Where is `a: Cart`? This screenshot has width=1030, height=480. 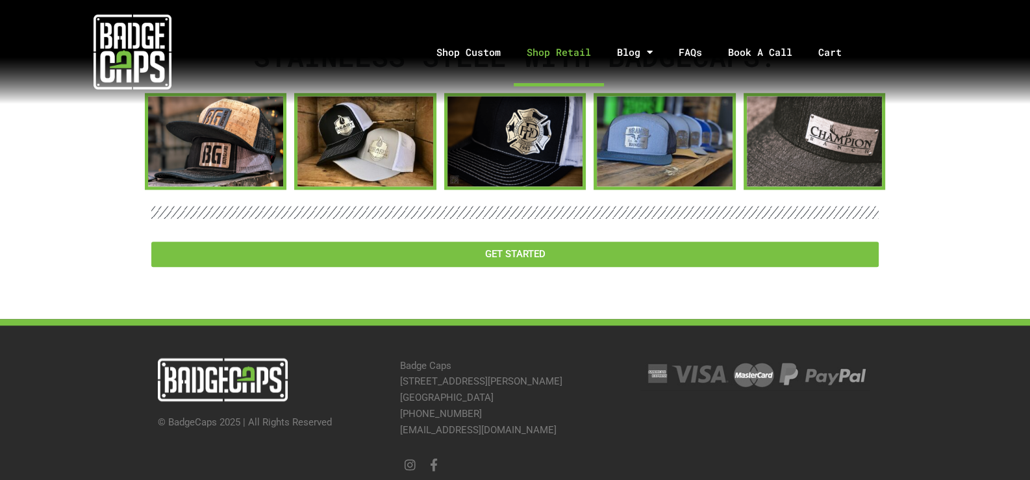
a: Cart is located at coordinates (838, 52).